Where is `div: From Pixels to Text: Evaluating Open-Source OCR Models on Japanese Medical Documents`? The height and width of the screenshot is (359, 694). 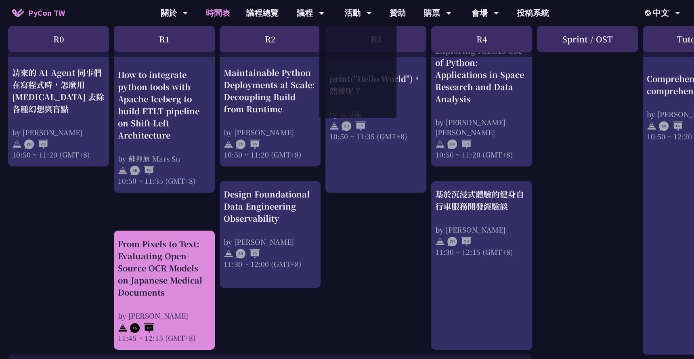 div: From Pixels to Text: Evaluating Open-Source OCR Models on Japanese Medical Documents is located at coordinates (164, 268).